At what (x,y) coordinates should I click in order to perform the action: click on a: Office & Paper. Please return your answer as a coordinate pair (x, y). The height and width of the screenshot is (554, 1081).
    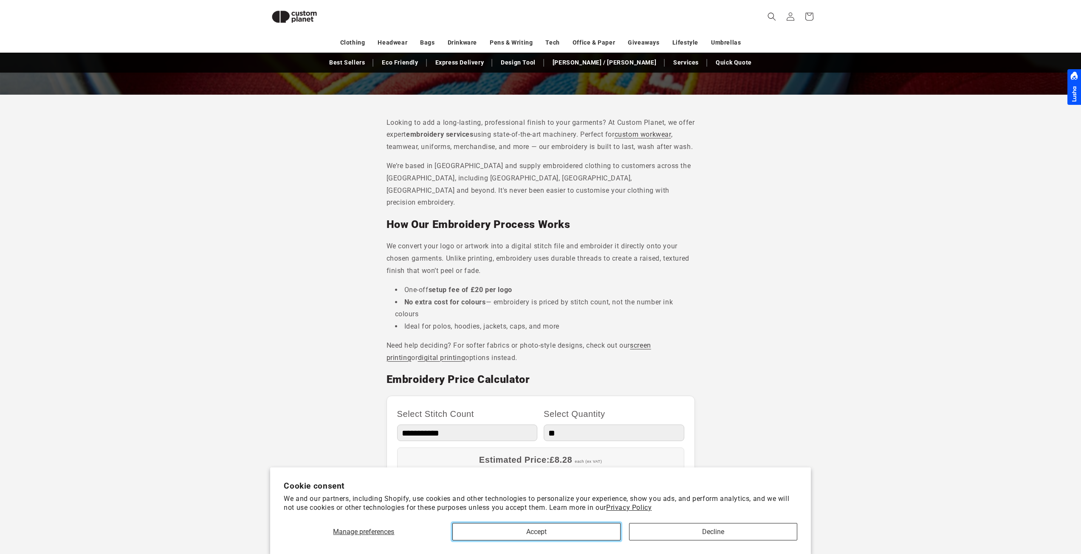
    Looking at the image, I should click on (594, 42).